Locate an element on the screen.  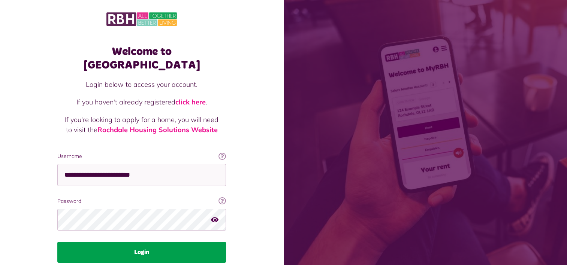
a: click here is located at coordinates (190, 102).